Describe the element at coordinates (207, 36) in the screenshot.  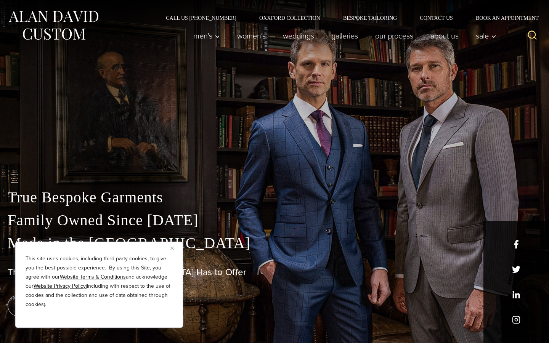
I see `span: Men’s` at that location.